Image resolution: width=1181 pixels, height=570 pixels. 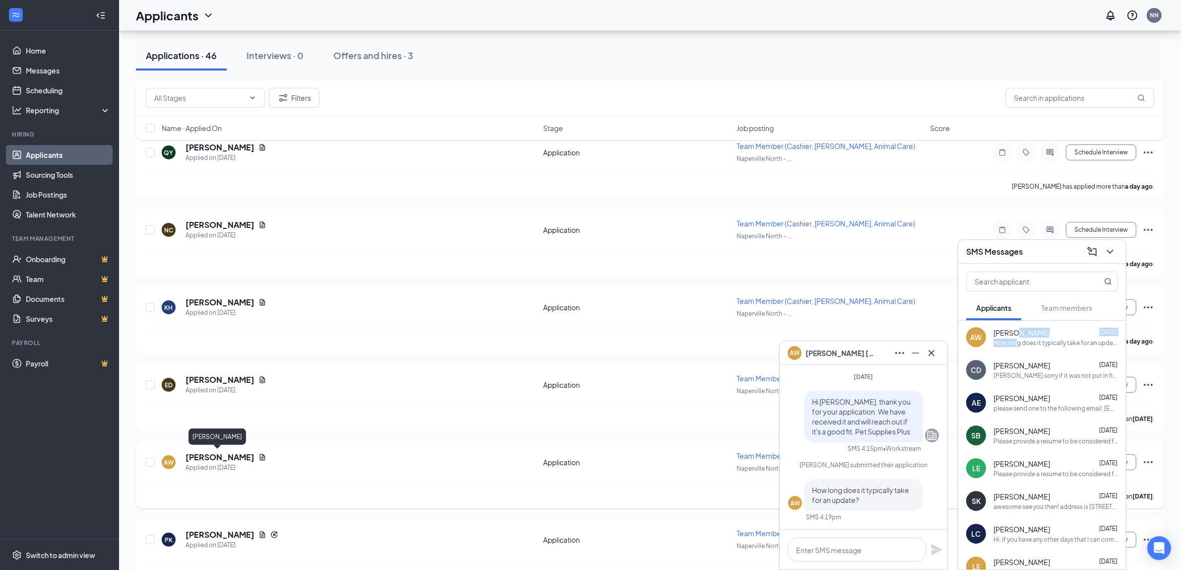 I want to click on svg: Note, so click(x=1003, y=230).